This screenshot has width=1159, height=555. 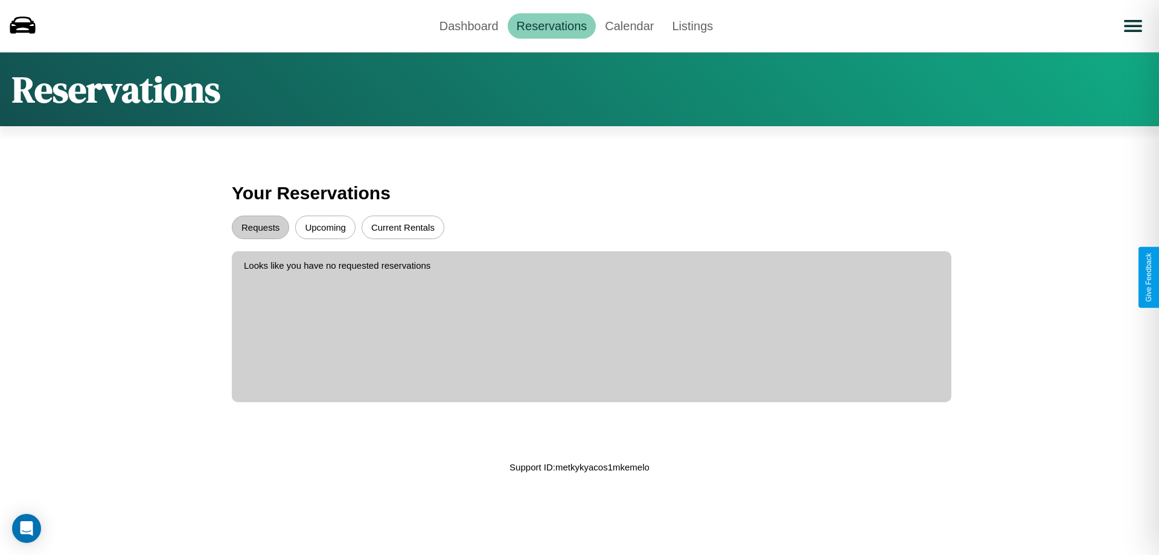 What do you see at coordinates (403, 227) in the screenshot?
I see `button: Current Rentals` at bounding box center [403, 227].